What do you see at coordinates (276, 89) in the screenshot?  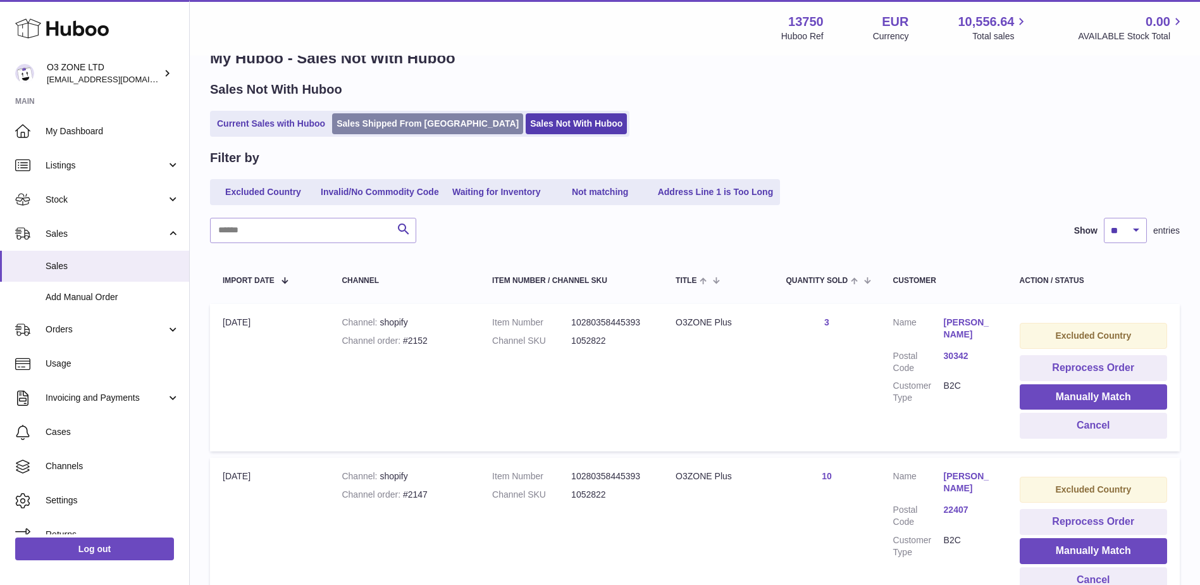 I see `h2: Sales Not With Huboo` at bounding box center [276, 89].